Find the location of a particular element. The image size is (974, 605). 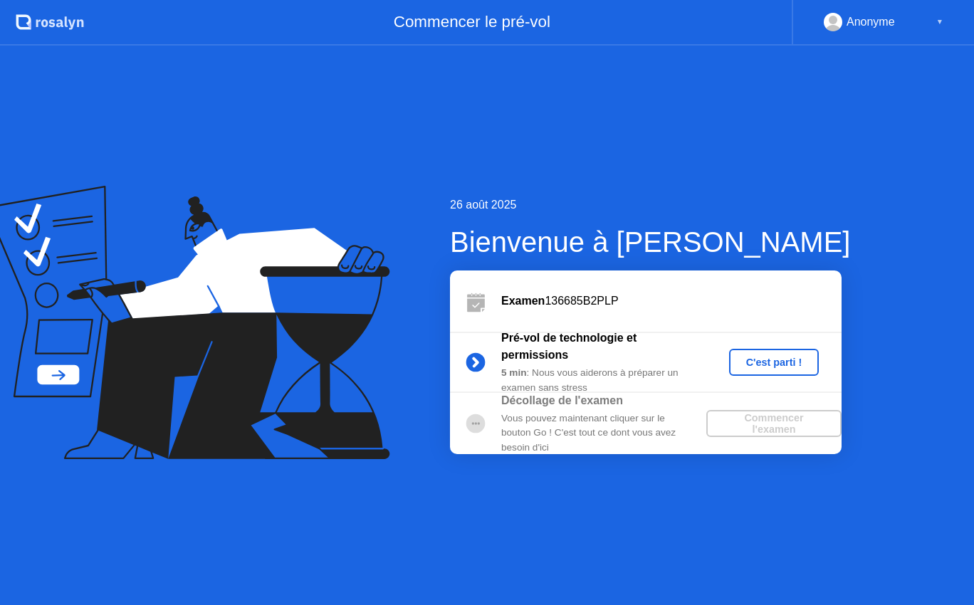

div: C'est parti ! is located at coordinates (774, 362).